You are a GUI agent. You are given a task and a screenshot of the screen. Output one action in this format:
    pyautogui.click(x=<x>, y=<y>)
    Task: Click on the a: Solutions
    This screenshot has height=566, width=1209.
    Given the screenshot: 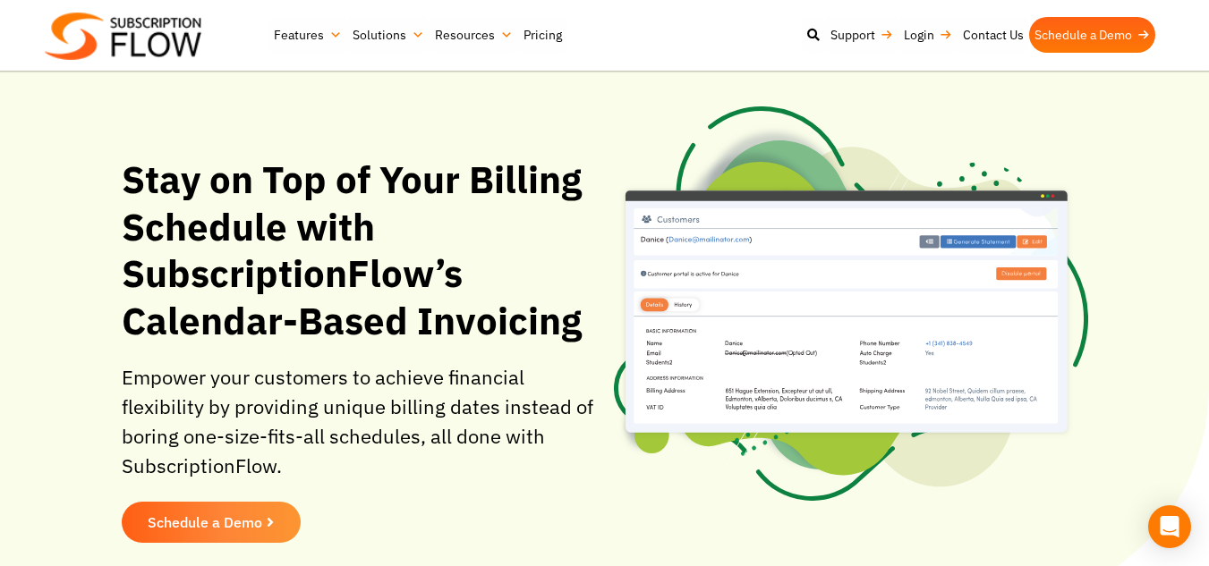 What is the action you would take?
    pyautogui.click(x=388, y=35)
    